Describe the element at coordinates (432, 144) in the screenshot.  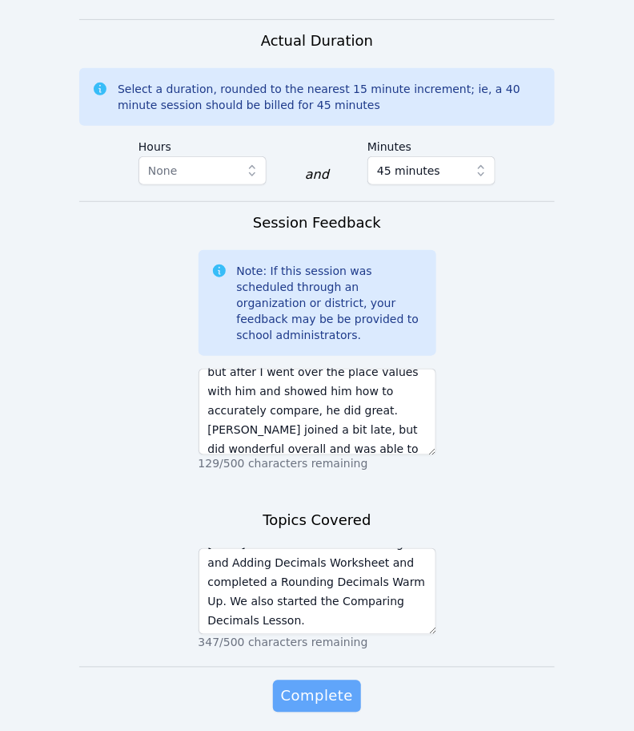
I see `label: Minutes` at that location.